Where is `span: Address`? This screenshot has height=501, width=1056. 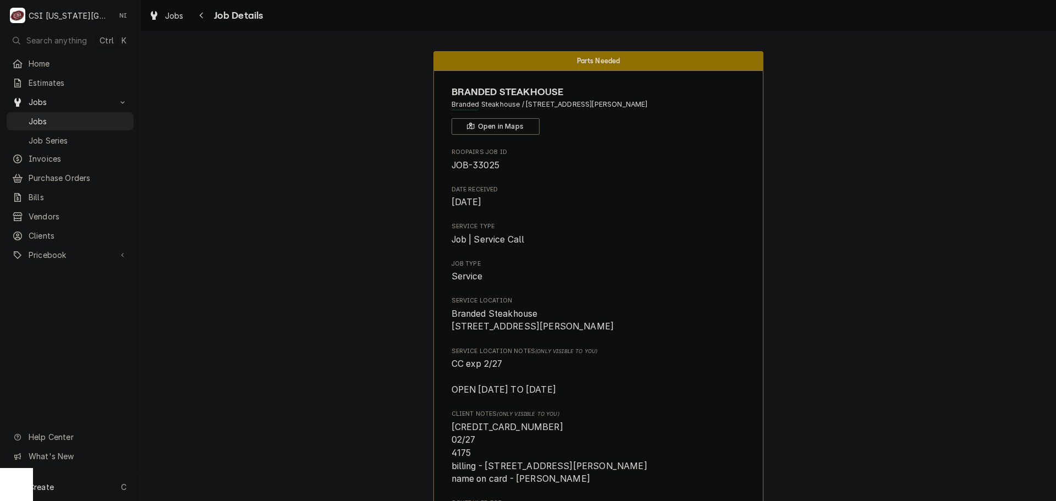
span: Address is located at coordinates (598, 104).